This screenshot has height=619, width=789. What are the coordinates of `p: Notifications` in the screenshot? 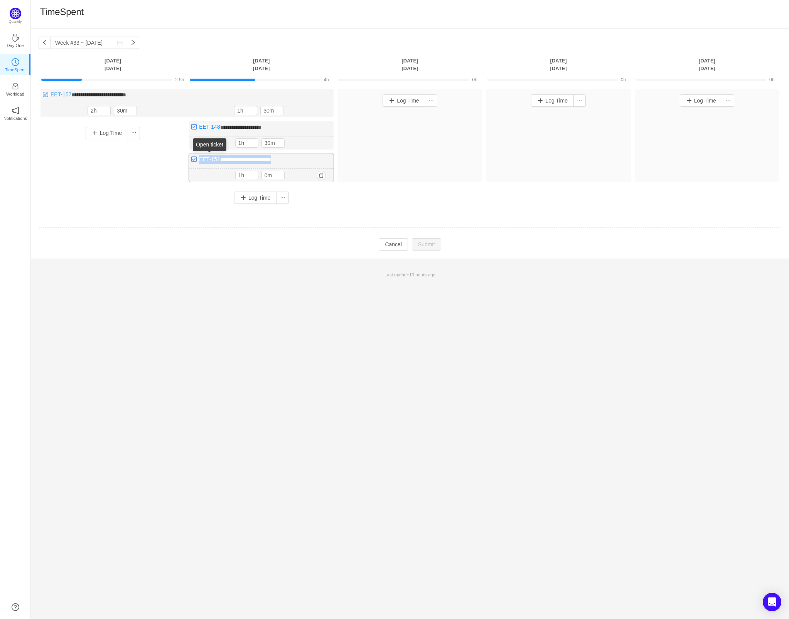 It's located at (15, 118).